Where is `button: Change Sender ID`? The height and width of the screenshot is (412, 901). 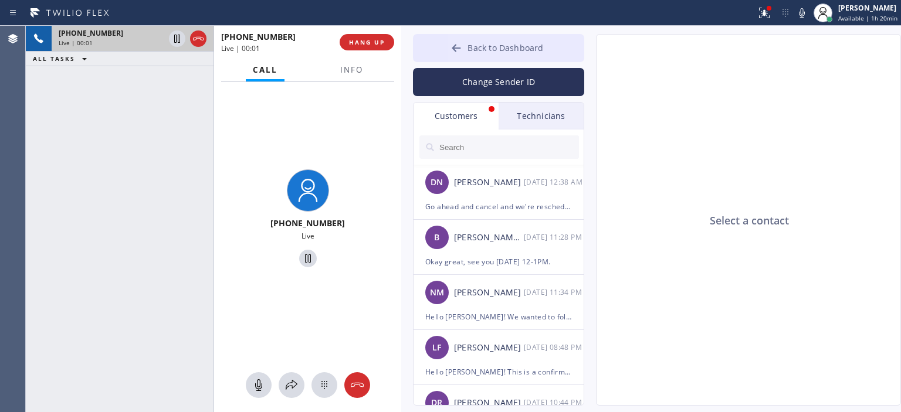 button: Change Sender ID is located at coordinates (498, 82).